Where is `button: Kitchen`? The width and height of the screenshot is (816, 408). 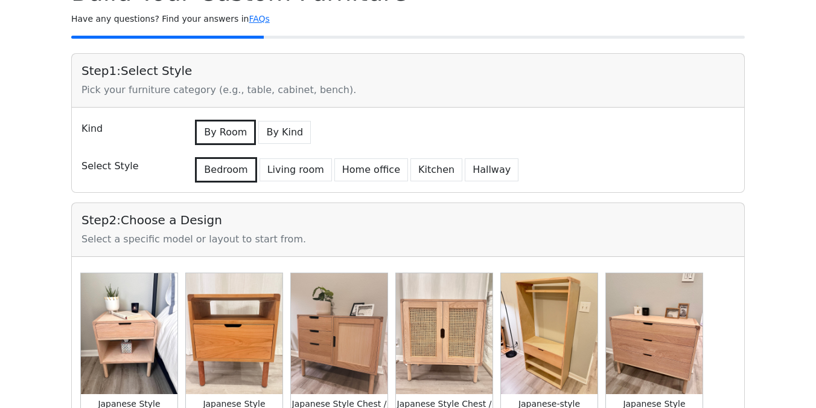
button: Kitchen is located at coordinates (437, 170).